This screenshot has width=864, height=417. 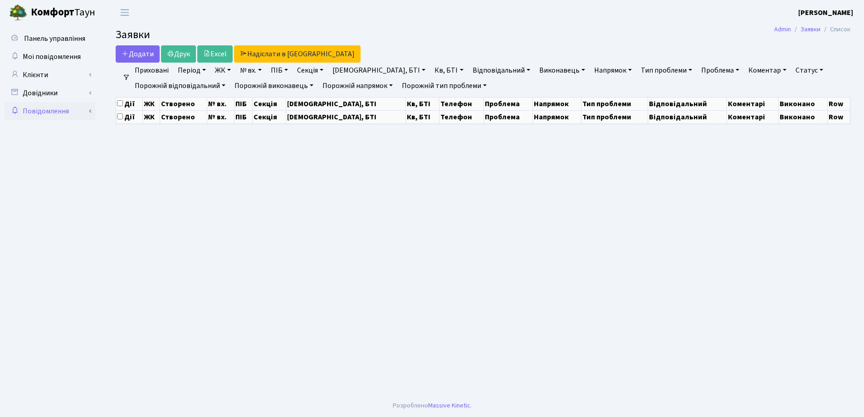 I want to click on a: Порожній напрямок, so click(x=358, y=86).